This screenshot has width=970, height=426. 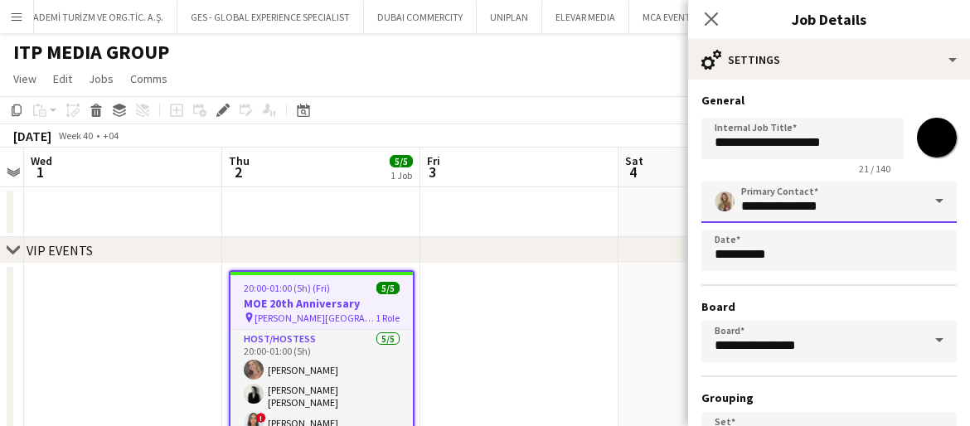 What do you see at coordinates (634, 161) in the screenshot?
I see `span: Sat` at bounding box center [634, 161].